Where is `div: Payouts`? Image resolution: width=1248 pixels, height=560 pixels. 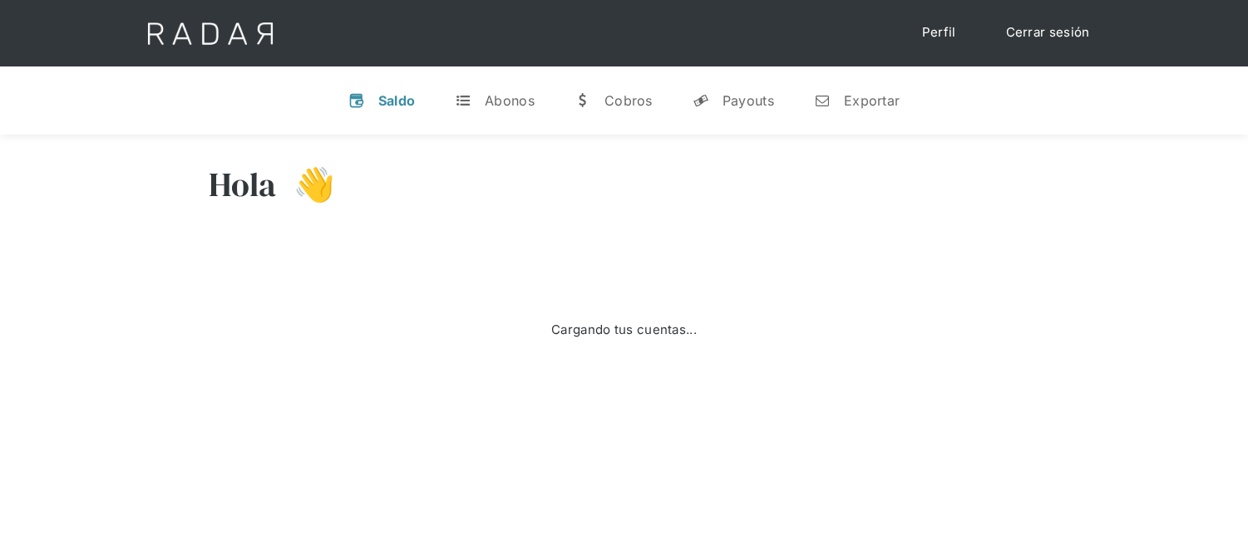
div: Payouts is located at coordinates (748, 101).